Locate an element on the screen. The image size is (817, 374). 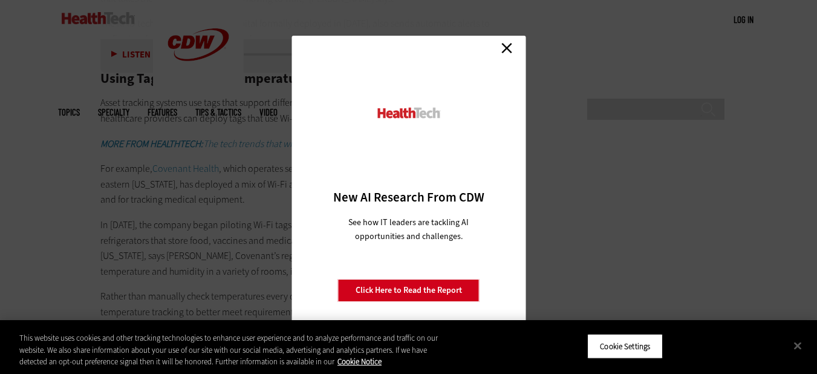
div: This website uses cookies and other tracking technologies to enhance user experience and to analy... is located at coordinates (234, 349).